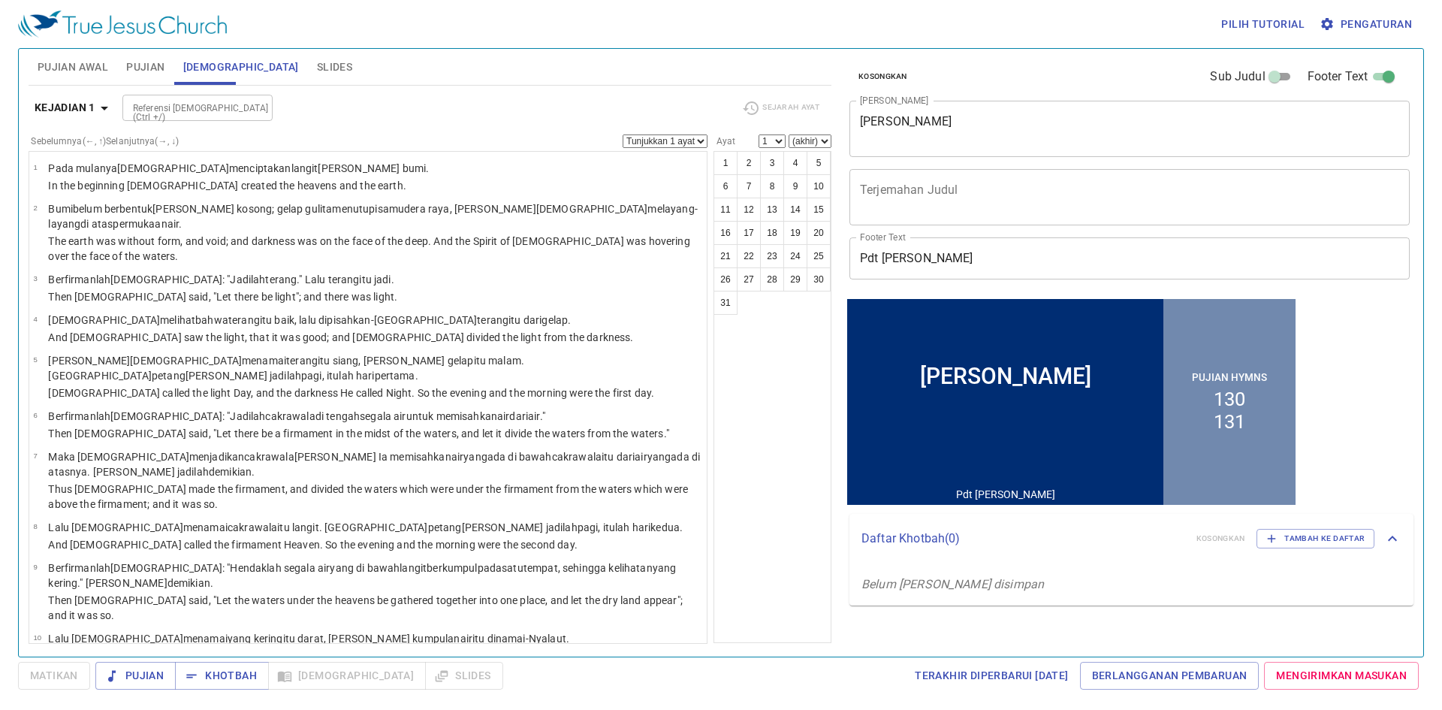 Image resolution: width=1442 pixels, height=710 pixels. What do you see at coordinates (309, 646) in the screenshot?
I see `wh7121: yang kering` at bounding box center [309, 646].